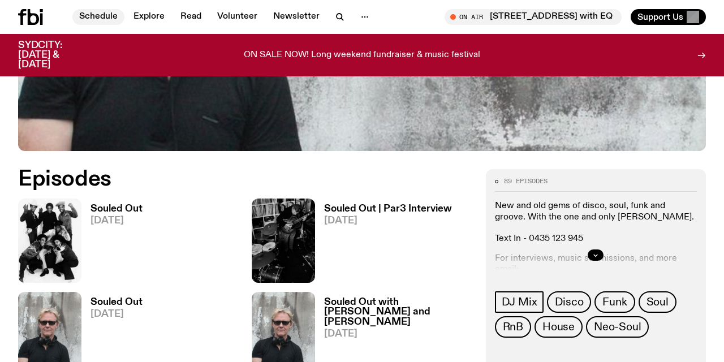 This screenshot has width=724, height=362. Describe the element at coordinates (658, 302) in the screenshot. I see `span: Soul` at that location.